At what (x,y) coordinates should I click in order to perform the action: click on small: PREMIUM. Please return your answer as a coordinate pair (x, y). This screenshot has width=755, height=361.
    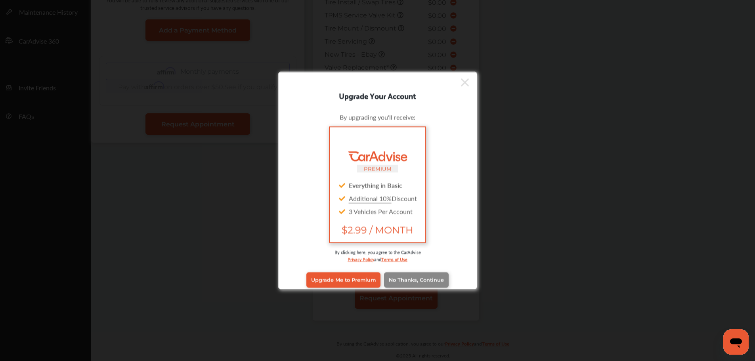
    Looking at the image, I should click on (378, 169).